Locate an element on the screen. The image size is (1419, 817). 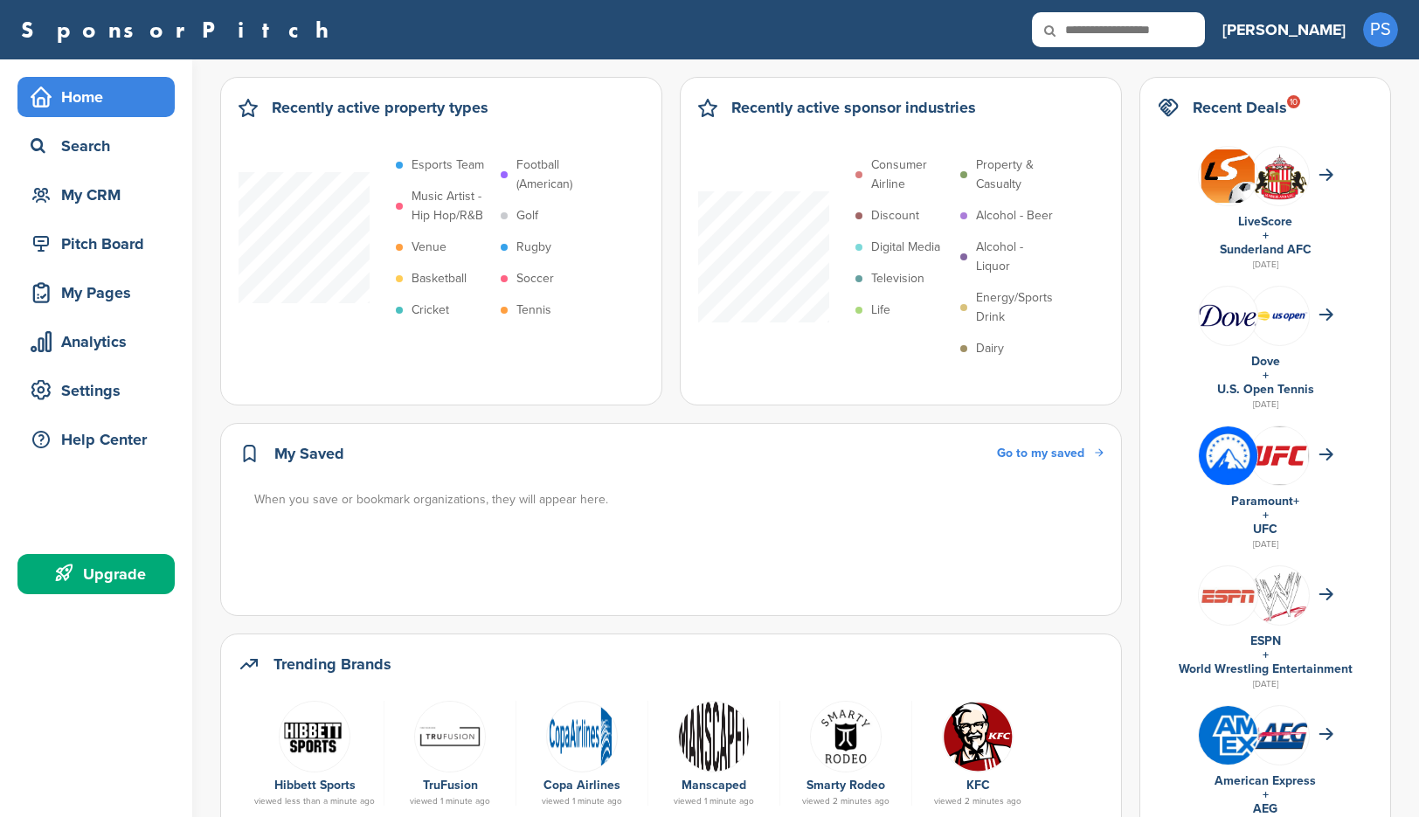
div: Upgrade is located at coordinates (100, 574).